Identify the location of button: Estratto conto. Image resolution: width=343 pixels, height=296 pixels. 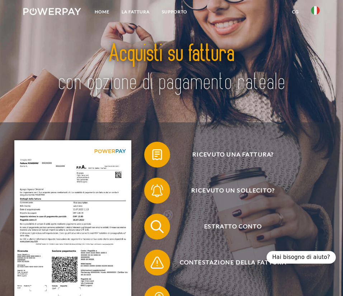
(228, 226).